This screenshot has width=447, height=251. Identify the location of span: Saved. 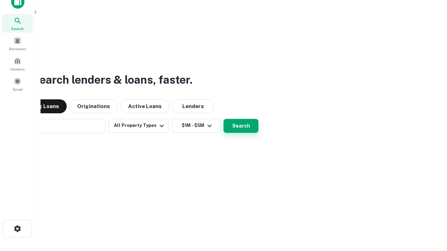
(17, 89).